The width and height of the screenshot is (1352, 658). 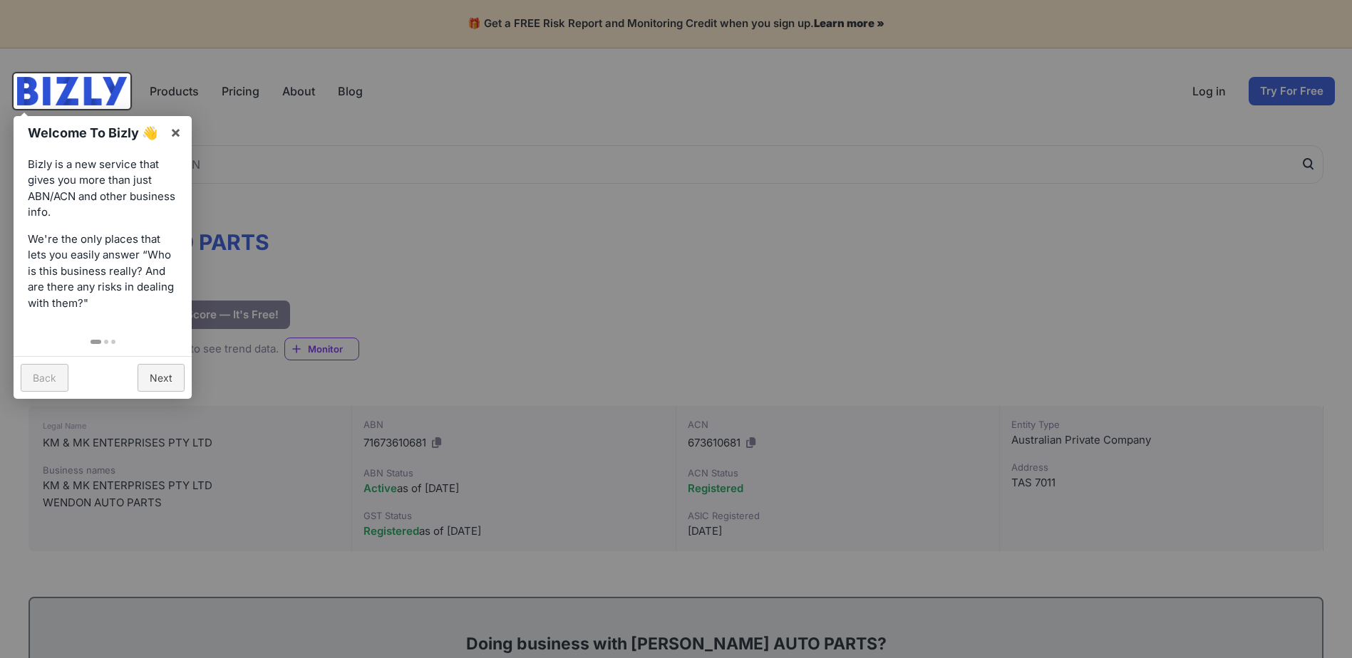 I want to click on a: Back, so click(x=44, y=378).